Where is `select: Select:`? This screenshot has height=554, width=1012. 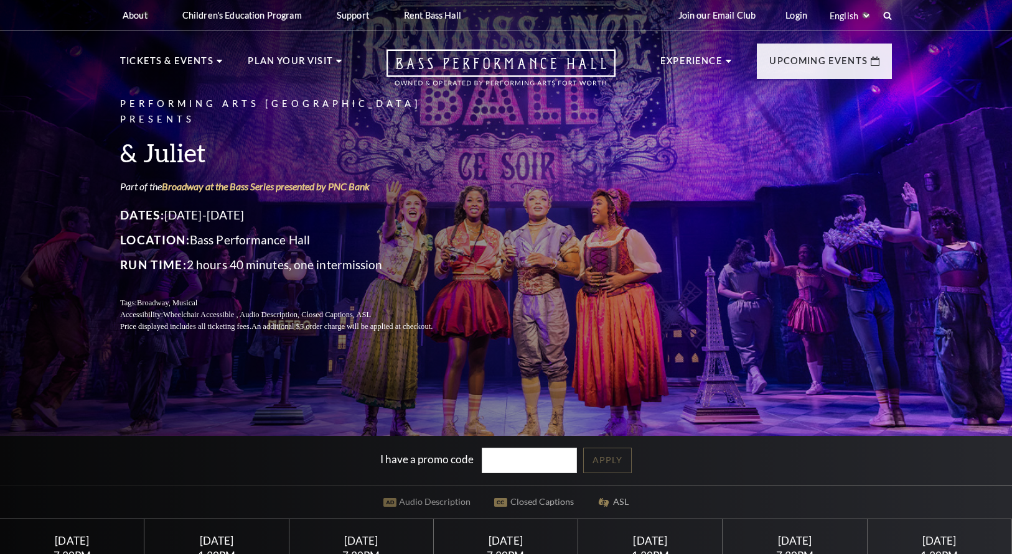 select: Select: is located at coordinates (849, 16).